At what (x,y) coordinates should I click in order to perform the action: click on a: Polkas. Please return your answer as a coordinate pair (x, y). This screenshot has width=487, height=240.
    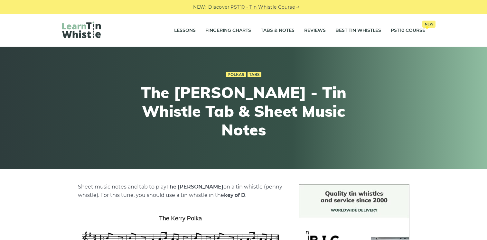
    Looking at the image, I should click on (236, 75).